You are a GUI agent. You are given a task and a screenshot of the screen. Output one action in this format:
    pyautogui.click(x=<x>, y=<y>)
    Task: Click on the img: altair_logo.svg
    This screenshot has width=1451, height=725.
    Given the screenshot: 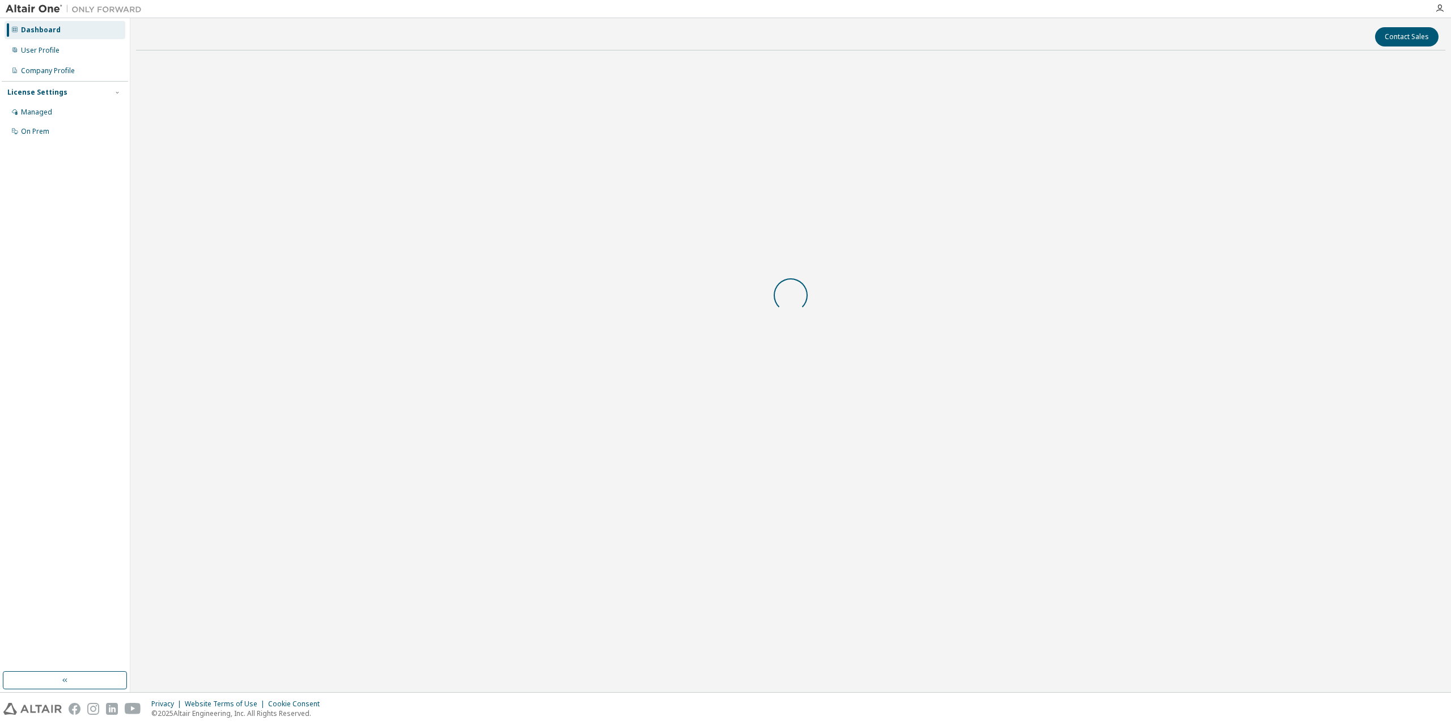 What is the action you would take?
    pyautogui.click(x=32, y=708)
    